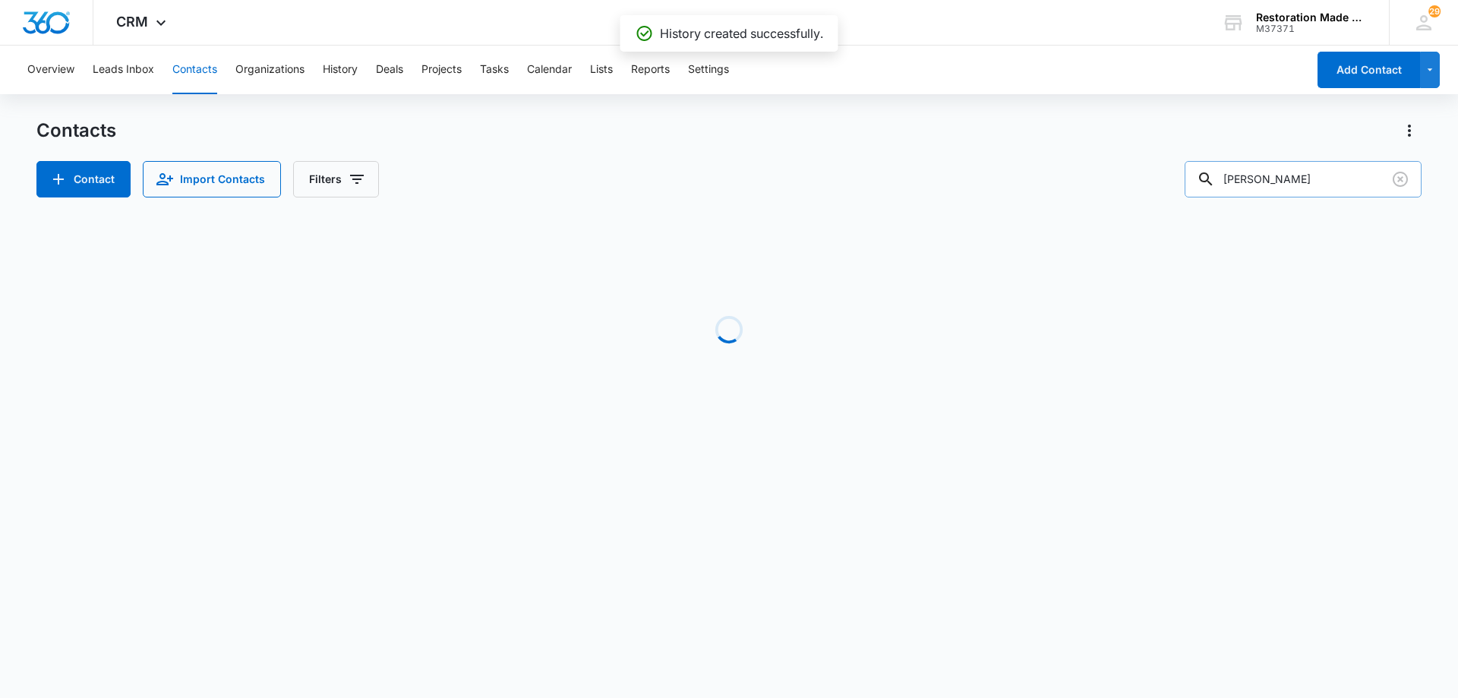  What do you see at coordinates (76, 131) in the screenshot?
I see `h1: Contacts` at bounding box center [76, 131].